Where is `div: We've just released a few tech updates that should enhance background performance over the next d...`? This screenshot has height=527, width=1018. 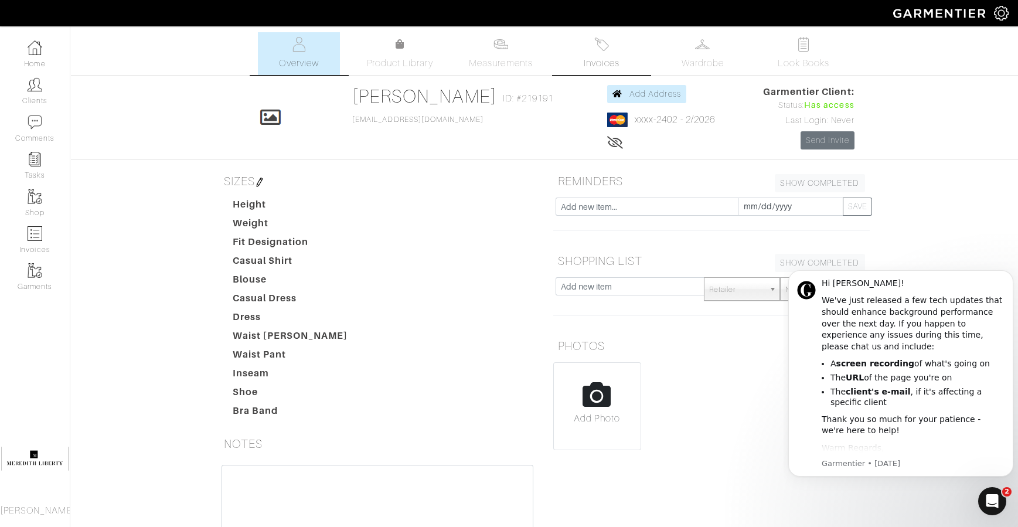
div: We've just released a few tech updates that should enhance background performance over the next d... is located at coordinates (130, 67).